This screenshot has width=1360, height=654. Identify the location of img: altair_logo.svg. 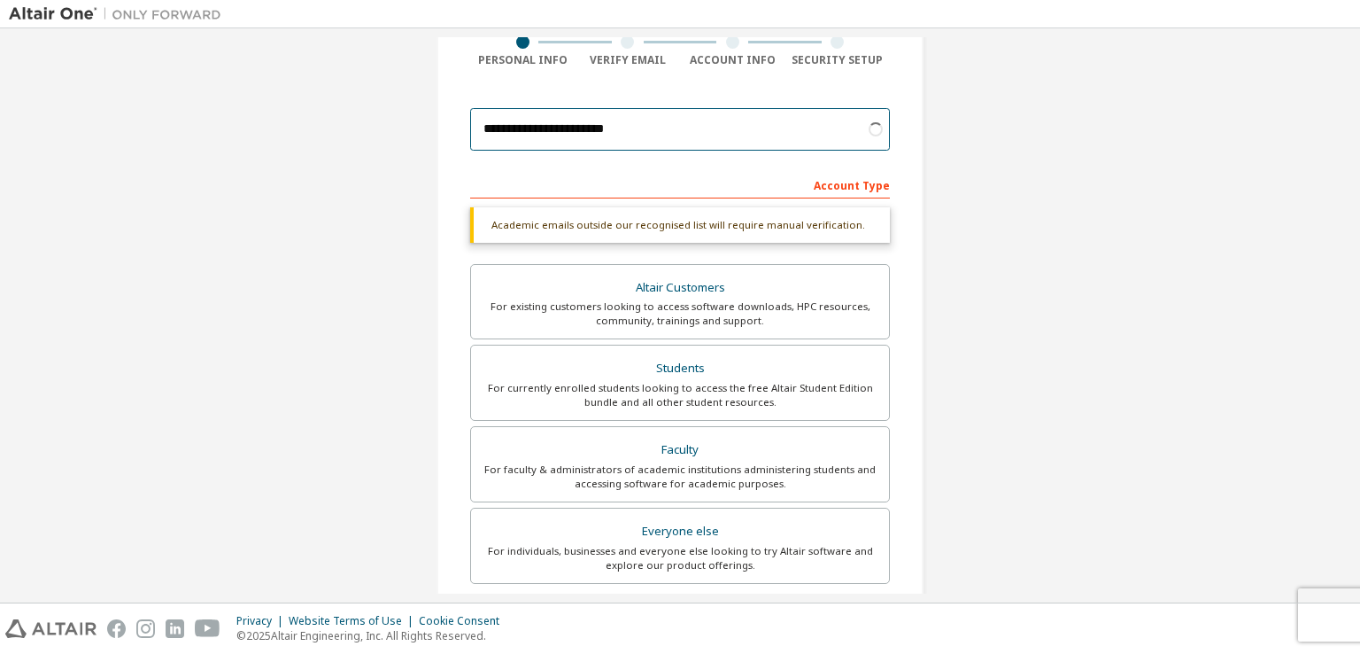
(50, 628).